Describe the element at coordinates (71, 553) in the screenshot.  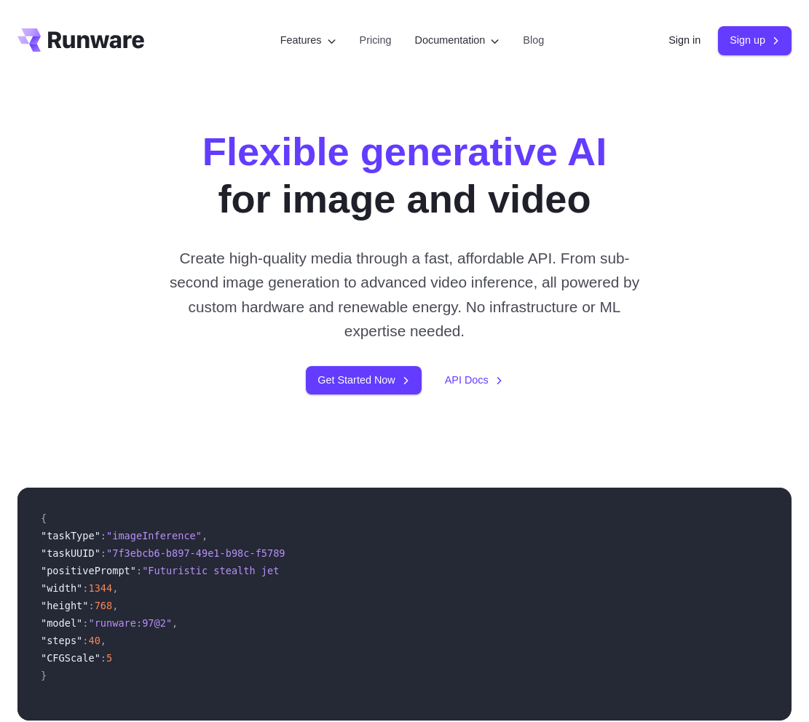
I see `span: "taskUUID"` at that location.